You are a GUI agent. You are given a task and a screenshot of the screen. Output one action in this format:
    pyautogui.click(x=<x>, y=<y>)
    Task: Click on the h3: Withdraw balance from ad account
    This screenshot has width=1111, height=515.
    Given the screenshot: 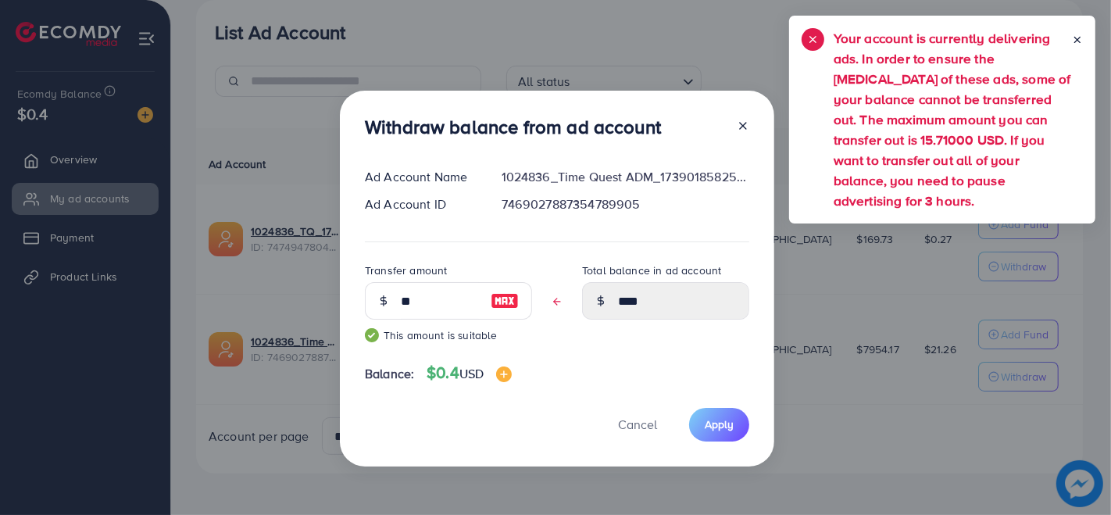 What is the action you would take?
    pyautogui.click(x=513, y=127)
    